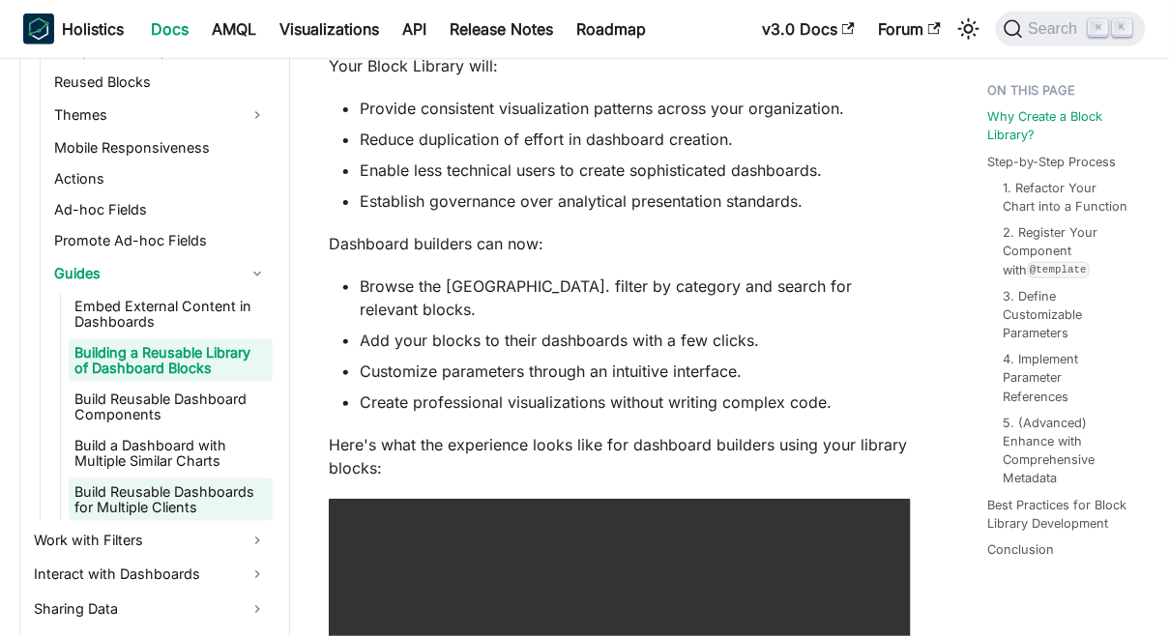  What do you see at coordinates (150, 575) in the screenshot?
I see `a: Interact with Dashboards` at bounding box center [150, 575].